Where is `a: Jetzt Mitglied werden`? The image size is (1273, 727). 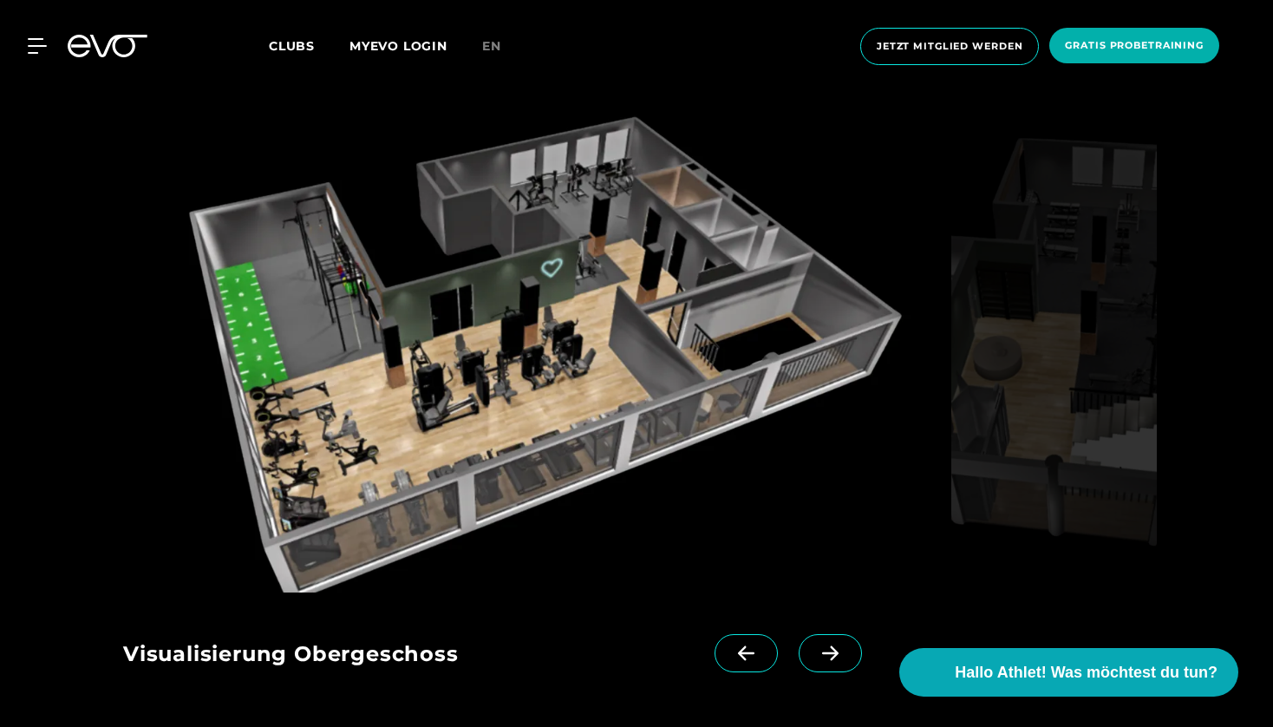 a: Jetzt Mitglied werden is located at coordinates (950, 46).